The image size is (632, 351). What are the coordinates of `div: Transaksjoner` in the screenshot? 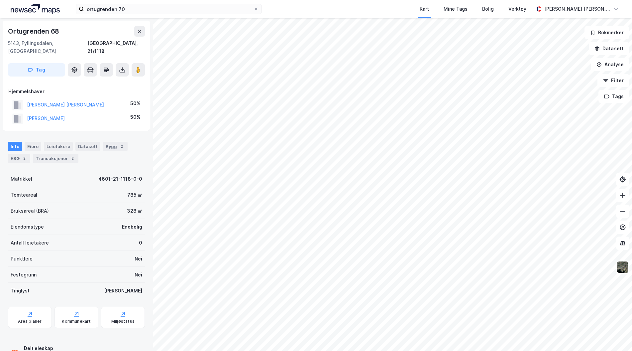 It's located at (56, 158).